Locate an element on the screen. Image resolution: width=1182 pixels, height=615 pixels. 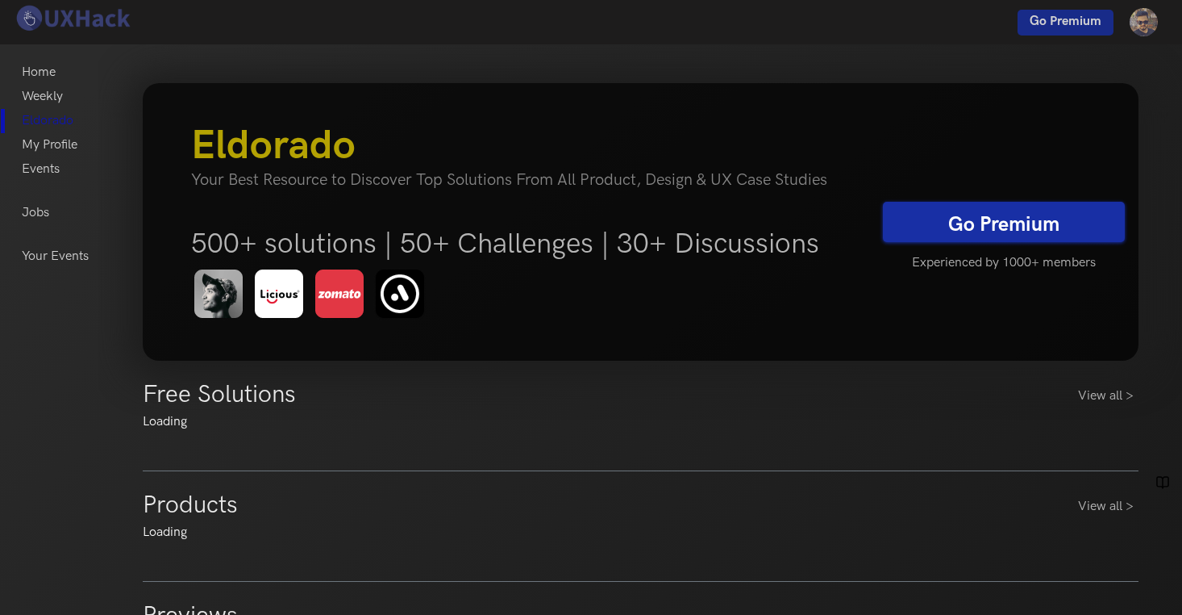
a: Eldorado is located at coordinates (48, 121).